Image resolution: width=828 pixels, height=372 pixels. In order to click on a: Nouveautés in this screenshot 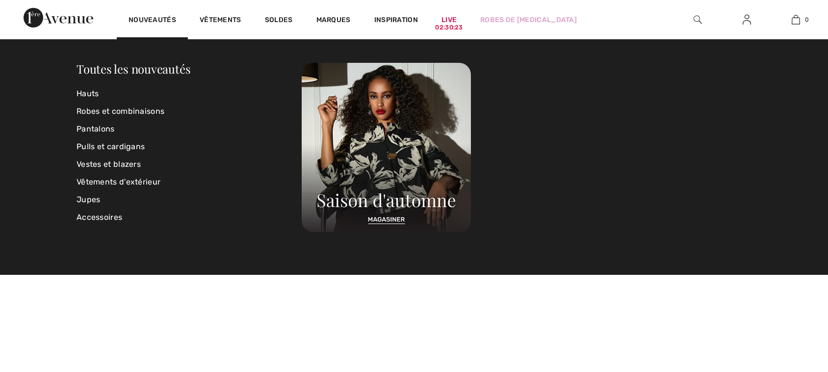, I will do `click(152, 21)`.